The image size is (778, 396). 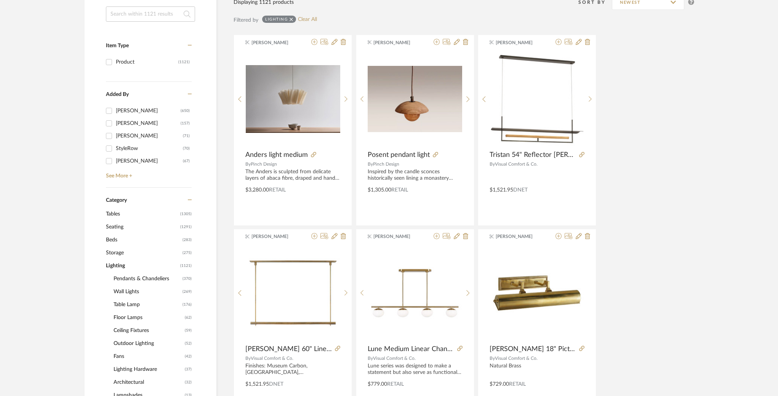 What do you see at coordinates (117, 94) in the screenshot?
I see `span: Added By` at bounding box center [117, 94].